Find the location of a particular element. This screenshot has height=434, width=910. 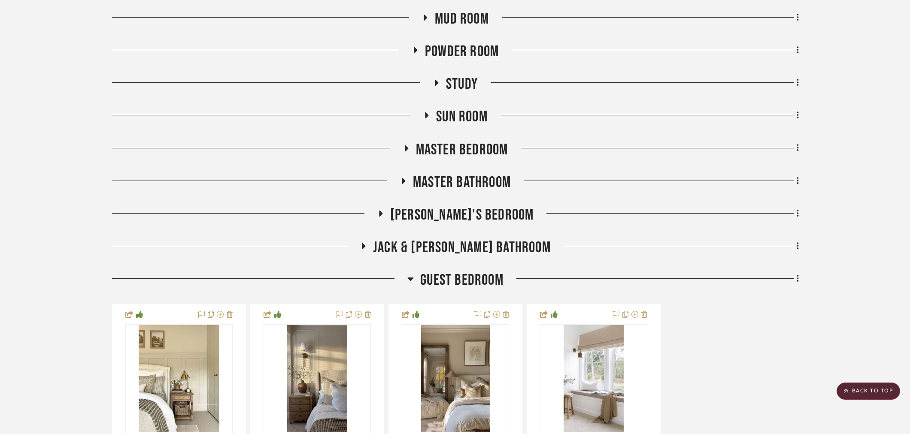

span: Guest Bedroom is located at coordinates (462, 280).